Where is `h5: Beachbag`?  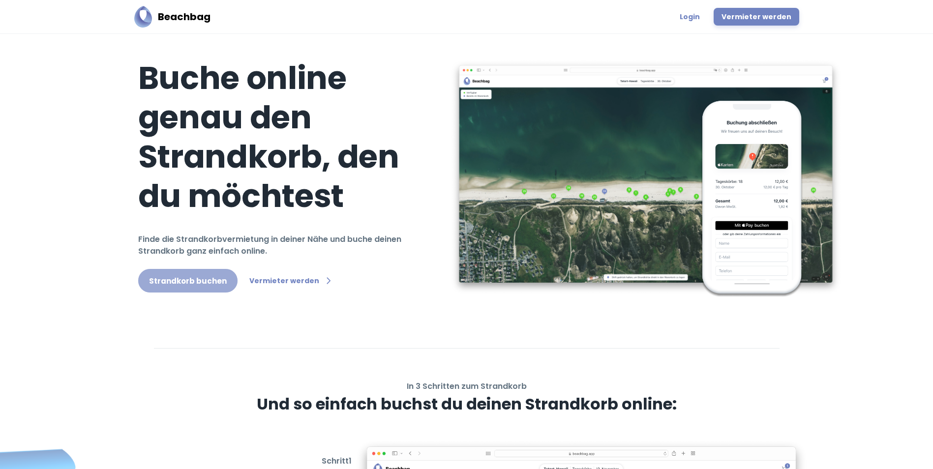
h5: Beachbag is located at coordinates (184, 17).